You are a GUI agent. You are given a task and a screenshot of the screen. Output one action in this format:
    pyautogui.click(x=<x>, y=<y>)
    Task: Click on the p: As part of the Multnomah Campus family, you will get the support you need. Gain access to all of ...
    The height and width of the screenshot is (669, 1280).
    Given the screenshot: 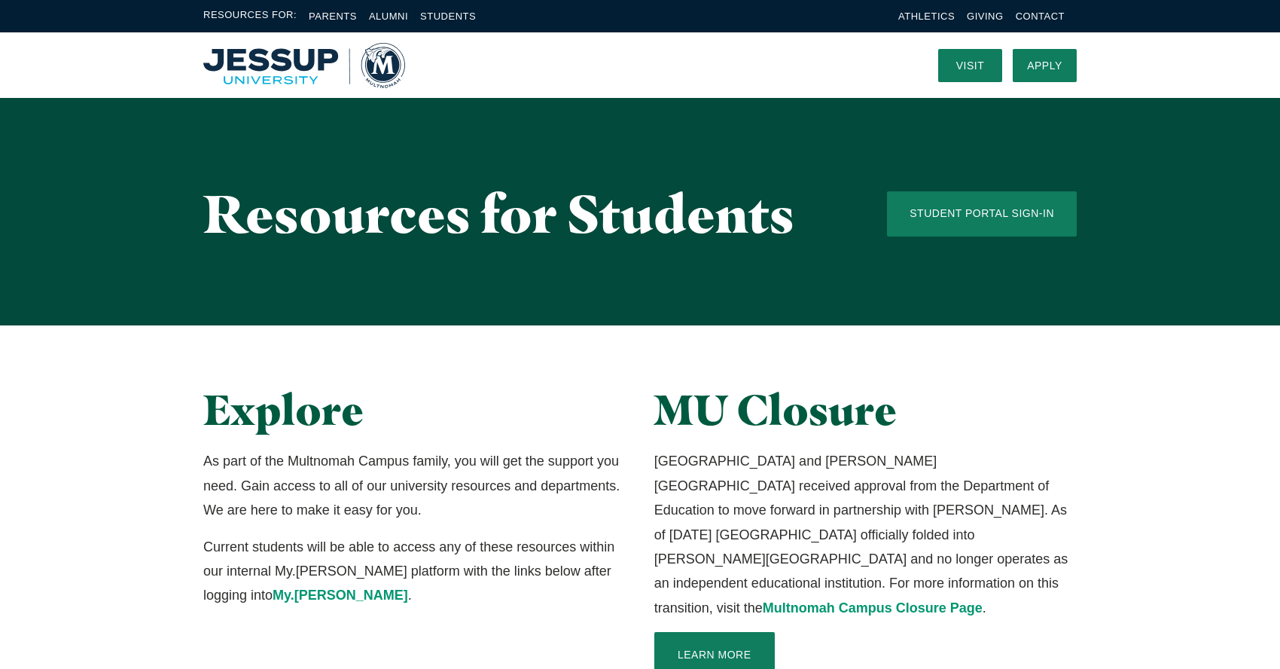 What is the action you would take?
    pyautogui.click(x=414, y=485)
    